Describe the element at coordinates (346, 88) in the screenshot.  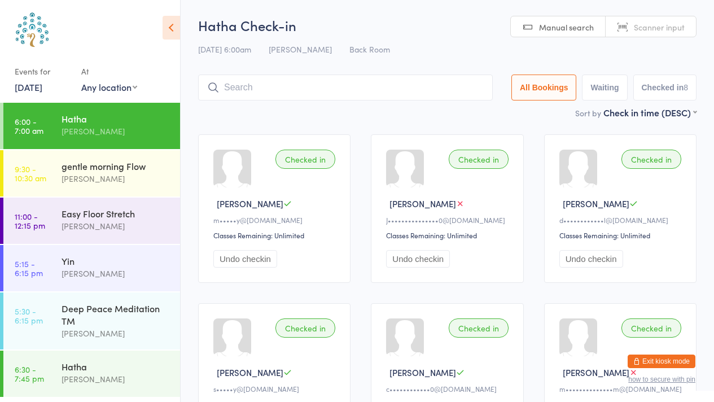
I see `input: Search` at that location.